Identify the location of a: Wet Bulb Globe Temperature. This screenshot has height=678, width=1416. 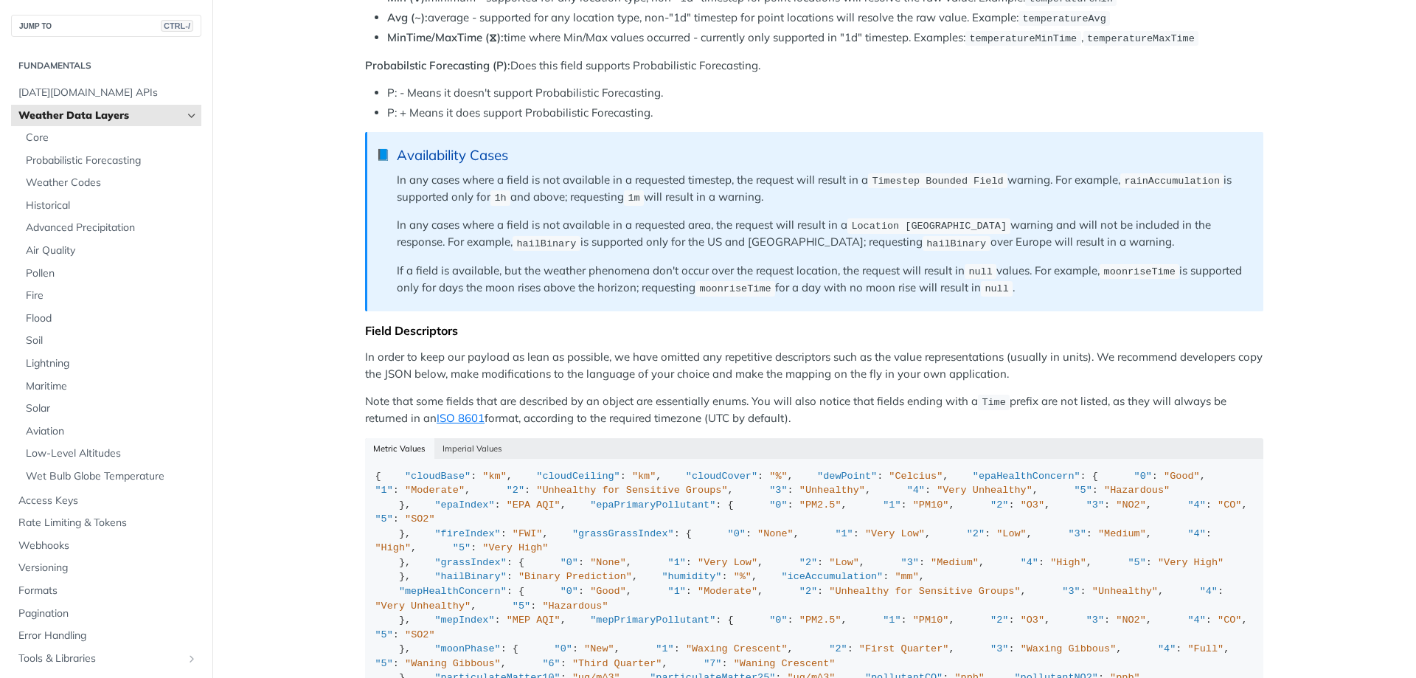
(110, 476).